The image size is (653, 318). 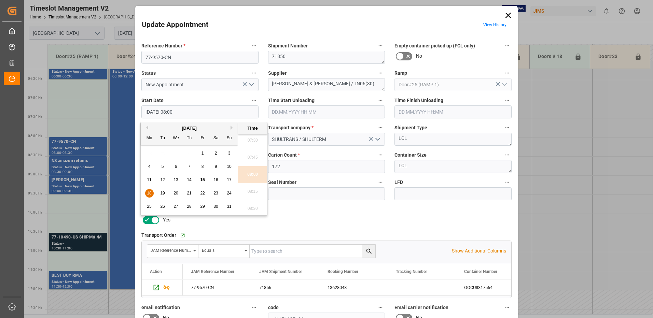 What do you see at coordinates (354, 288) in the screenshot?
I see `div: 13628048` at bounding box center [354, 288].